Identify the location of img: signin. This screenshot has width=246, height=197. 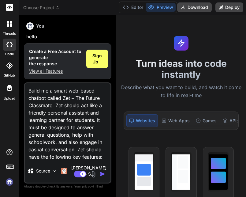
(9, 182).